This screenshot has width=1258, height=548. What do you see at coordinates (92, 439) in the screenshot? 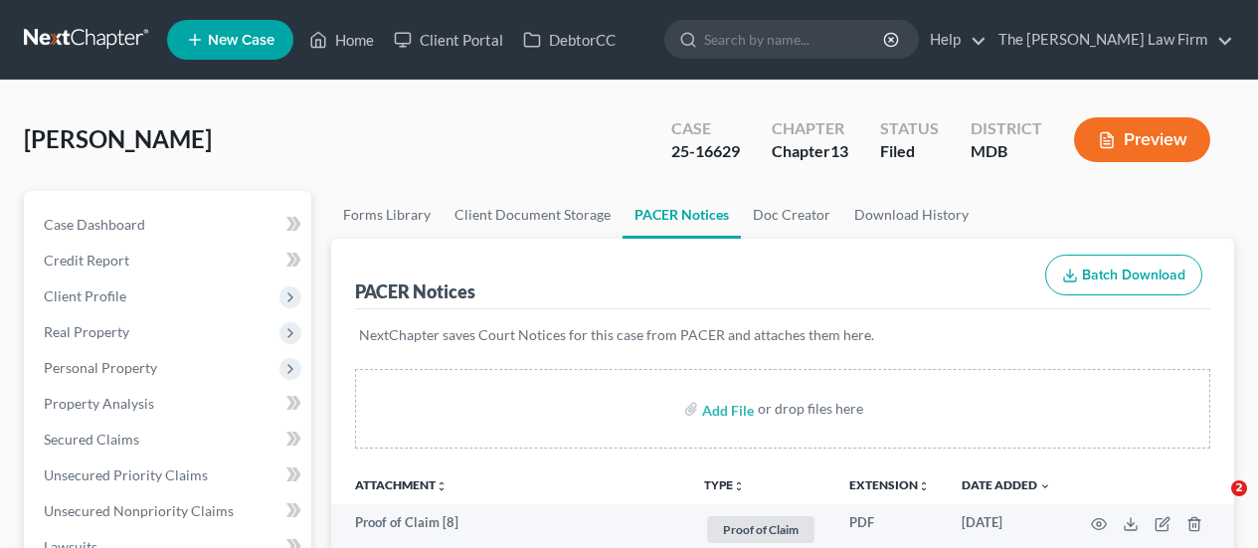
I see `span: Secured Claims` at bounding box center [92, 439].